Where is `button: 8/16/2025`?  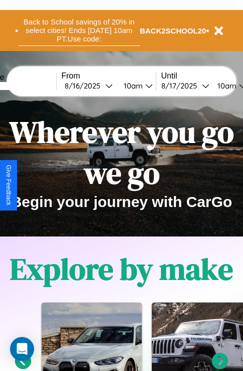 button: 8/16/2025 is located at coordinates (89, 86).